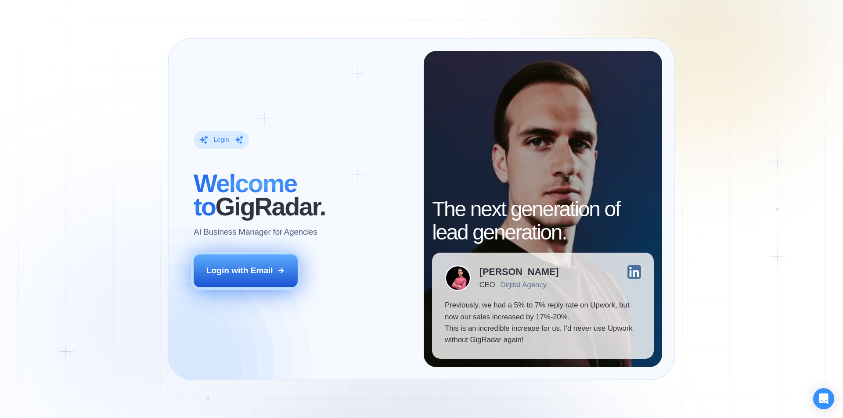  Describe the element at coordinates (523, 285) in the screenshot. I see `div: Digital Agency` at that location.